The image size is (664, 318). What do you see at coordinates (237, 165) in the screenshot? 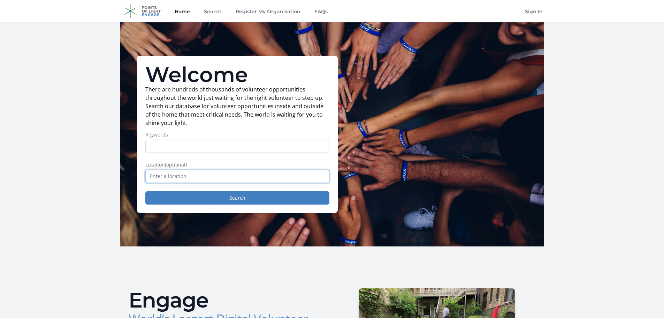
I see `label: Location` at bounding box center [237, 165].